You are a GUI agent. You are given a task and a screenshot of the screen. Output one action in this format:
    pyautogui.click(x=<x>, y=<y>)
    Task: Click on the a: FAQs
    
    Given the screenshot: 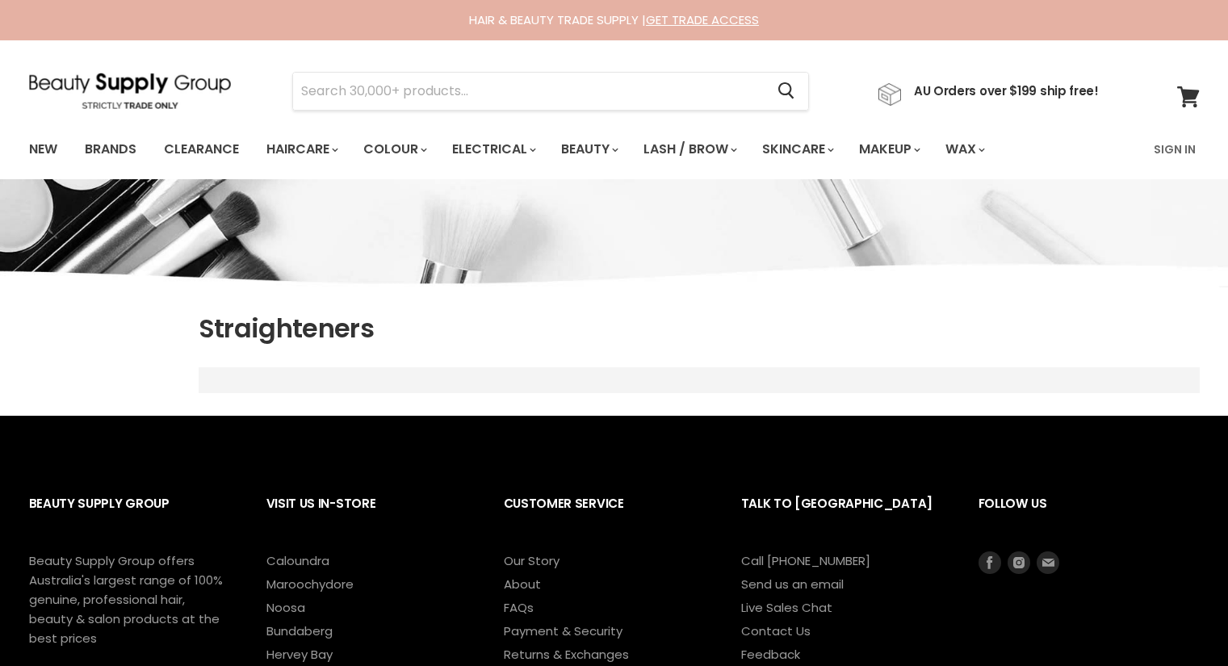 What is the action you would take?
    pyautogui.click(x=518, y=607)
    